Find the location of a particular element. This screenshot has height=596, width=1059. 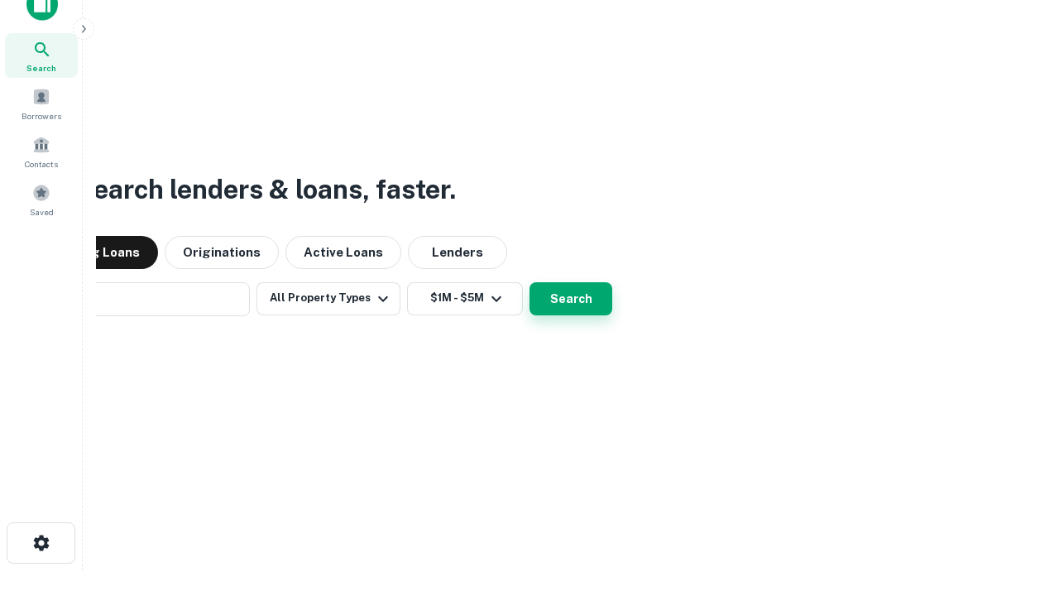

span: Search is located at coordinates (41, 68).